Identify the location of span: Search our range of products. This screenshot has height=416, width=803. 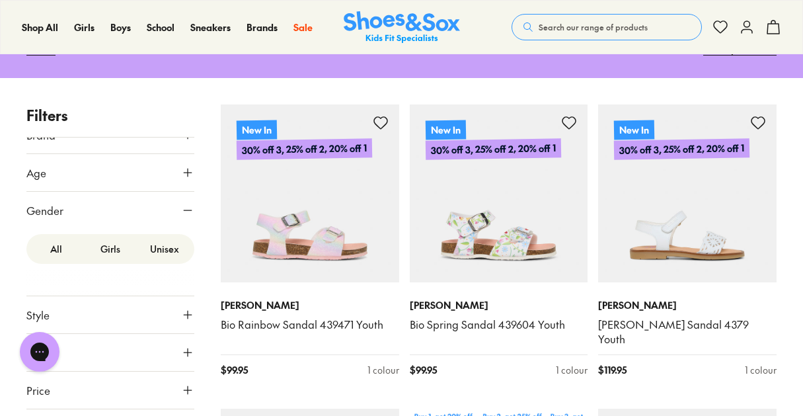
(593, 27).